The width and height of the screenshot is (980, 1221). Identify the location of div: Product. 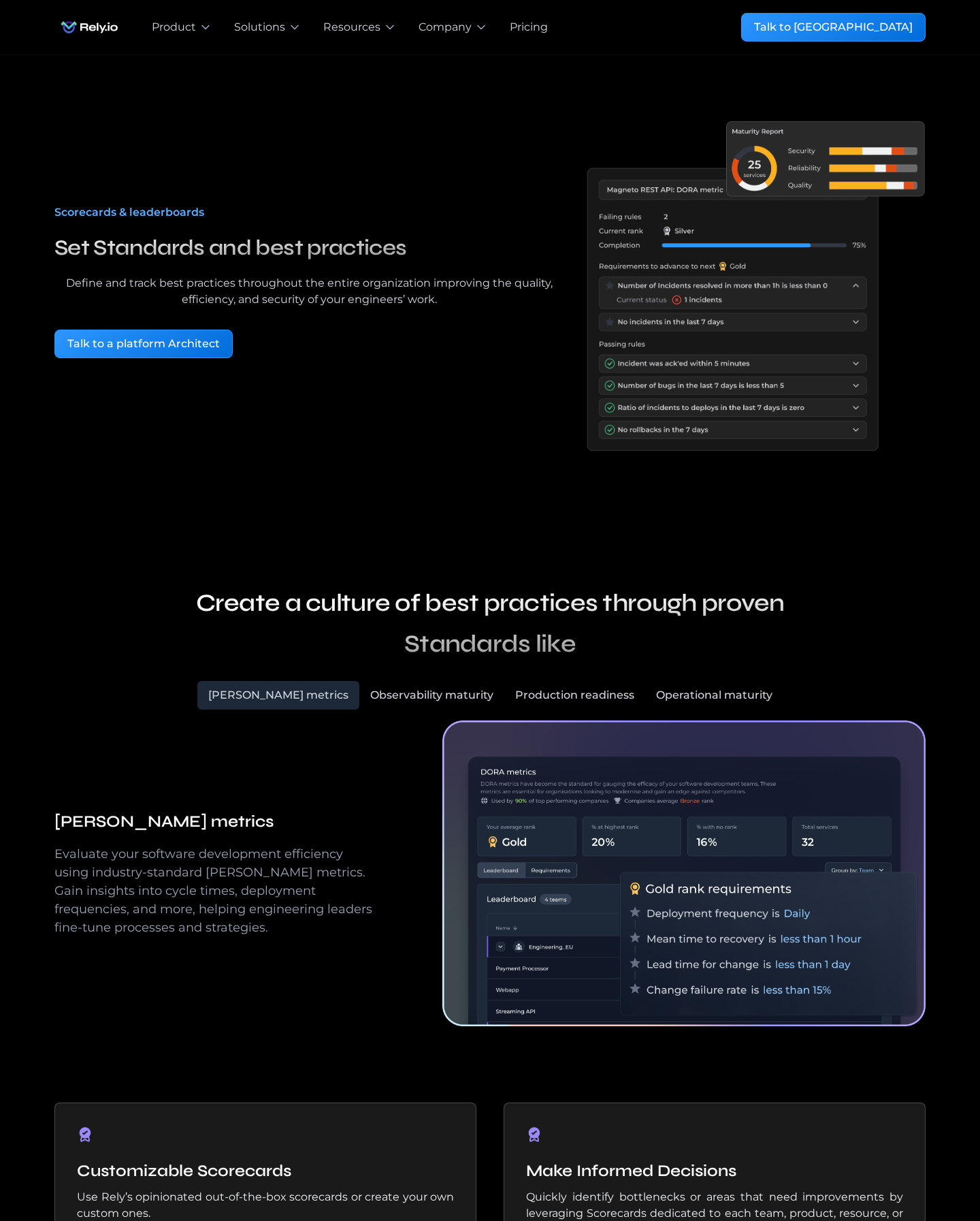
(174, 27).